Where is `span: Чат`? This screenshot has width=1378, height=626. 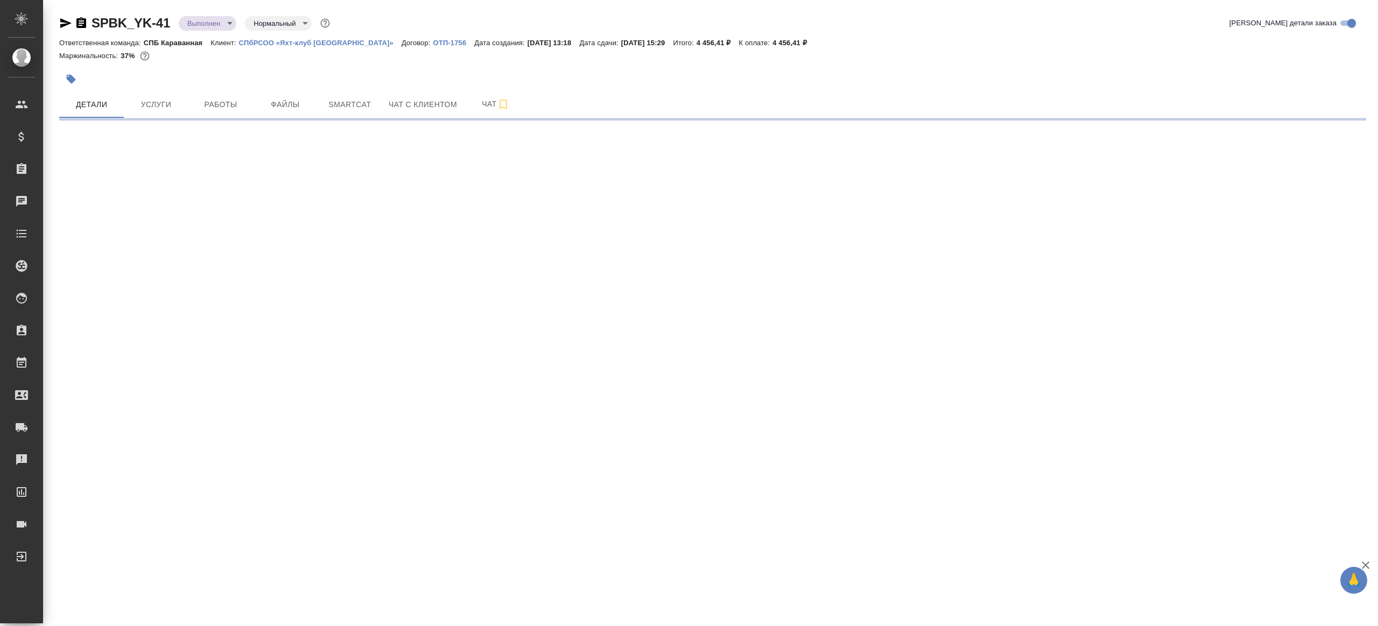
span: Чат is located at coordinates (496, 104).